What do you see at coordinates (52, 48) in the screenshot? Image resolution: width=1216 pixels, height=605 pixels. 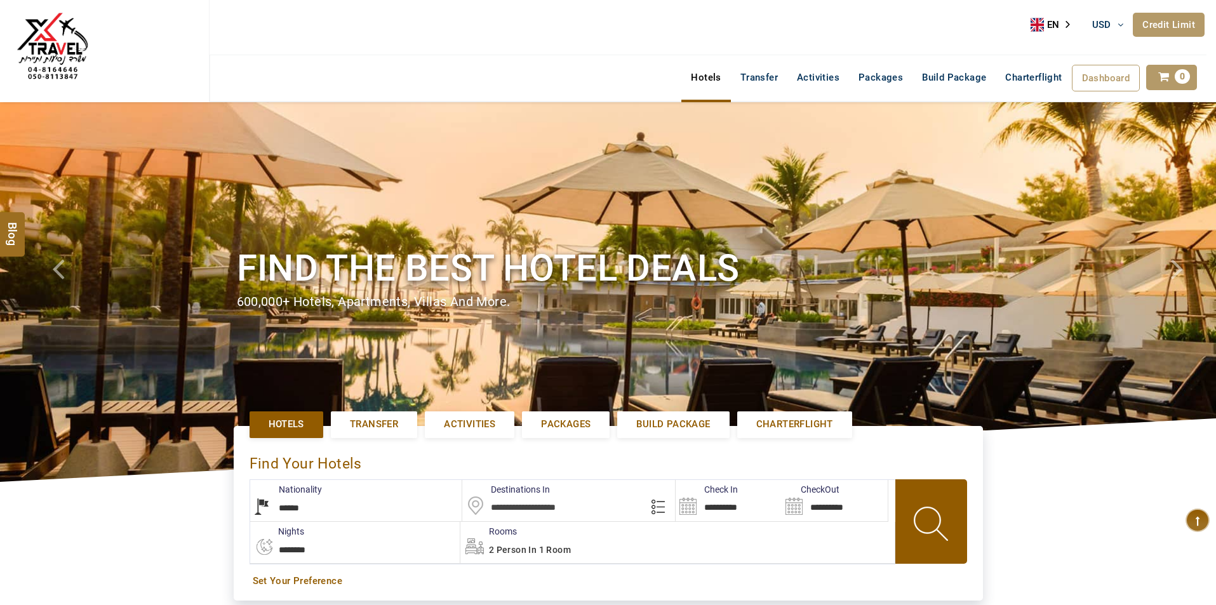 I see `img: The Royal Line Holidays` at bounding box center [52, 48].